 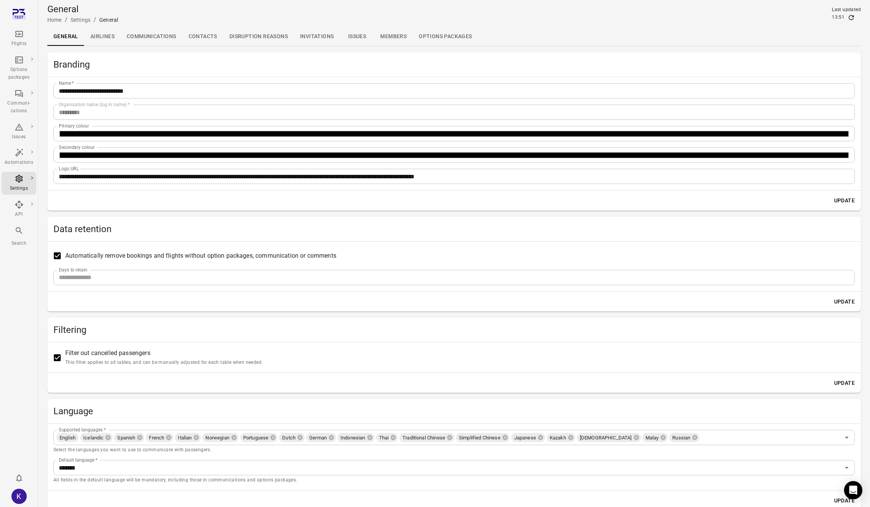 What do you see at coordinates (19, 209) in the screenshot?
I see `a: API` at bounding box center [19, 209].